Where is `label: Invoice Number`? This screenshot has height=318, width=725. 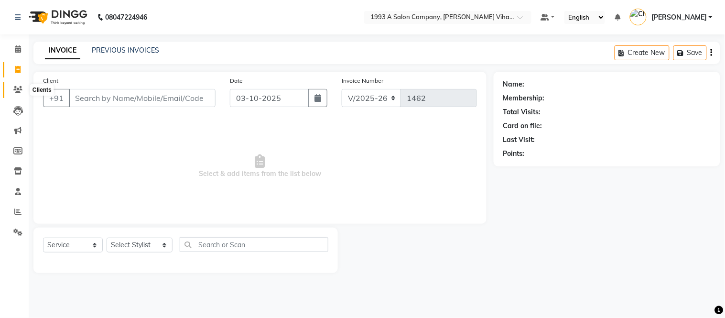 label: Invoice Number is located at coordinates (362, 81).